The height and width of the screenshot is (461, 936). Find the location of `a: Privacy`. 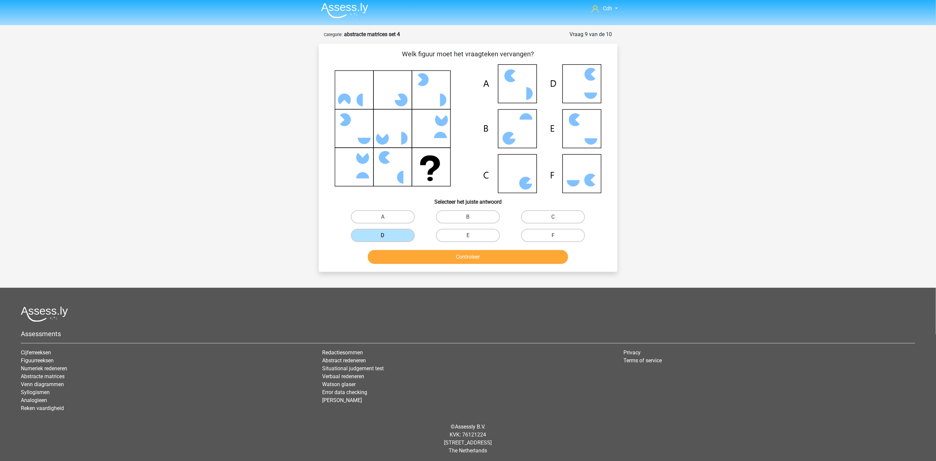

a: Privacy is located at coordinates (632, 352).